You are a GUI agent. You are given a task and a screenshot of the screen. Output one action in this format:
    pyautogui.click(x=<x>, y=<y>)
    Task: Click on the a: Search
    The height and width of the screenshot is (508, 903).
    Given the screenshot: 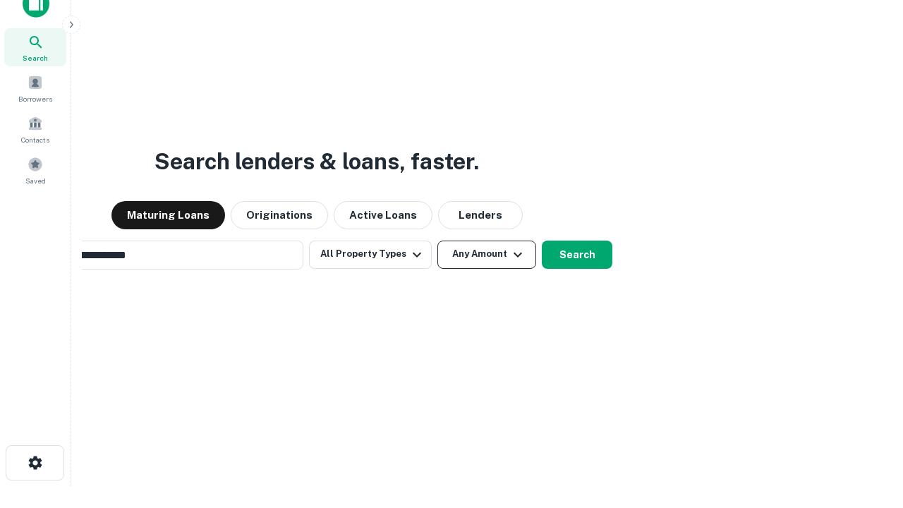 What is the action you would take?
    pyautogui.click(x=35, y=47)
    